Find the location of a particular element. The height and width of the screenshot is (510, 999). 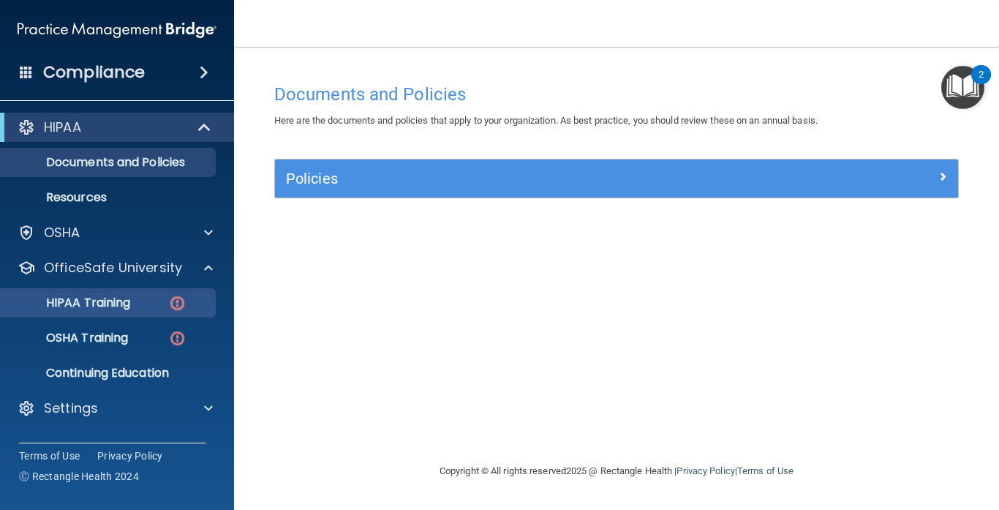

p: Resources is located at coordinates (109, 197).